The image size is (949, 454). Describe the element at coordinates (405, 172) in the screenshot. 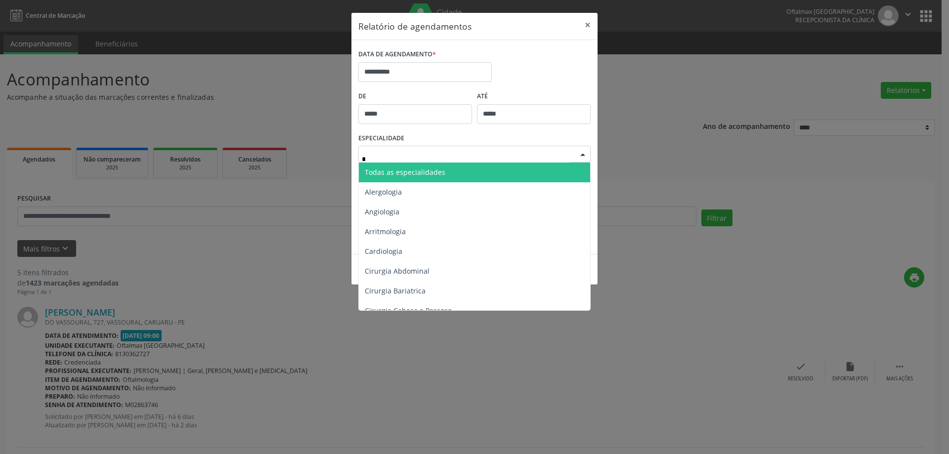

I see `span: Todas as especialidades` at that location.